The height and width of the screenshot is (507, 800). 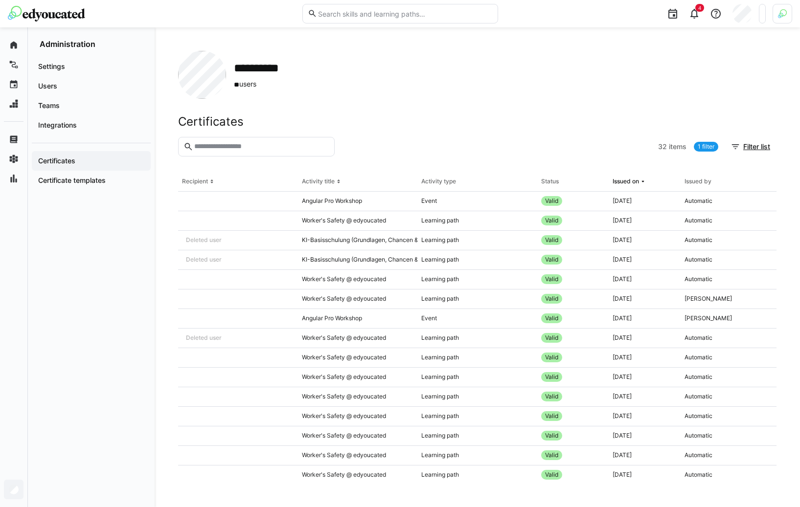 I want to click on span: 4, so click(x=700, y=8).